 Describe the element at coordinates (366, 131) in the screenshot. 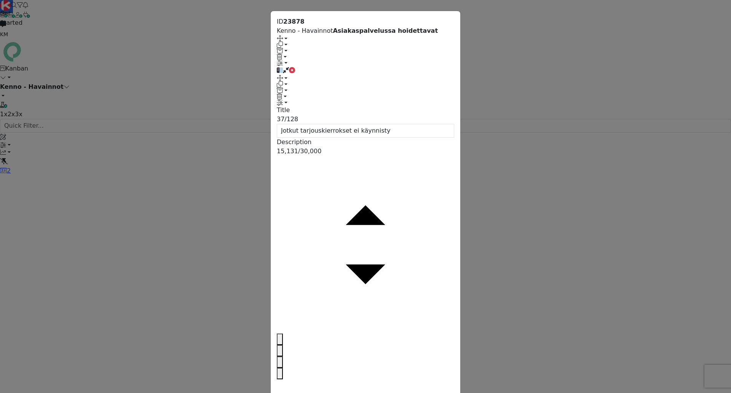

I see `input: type card name here...` at that location.